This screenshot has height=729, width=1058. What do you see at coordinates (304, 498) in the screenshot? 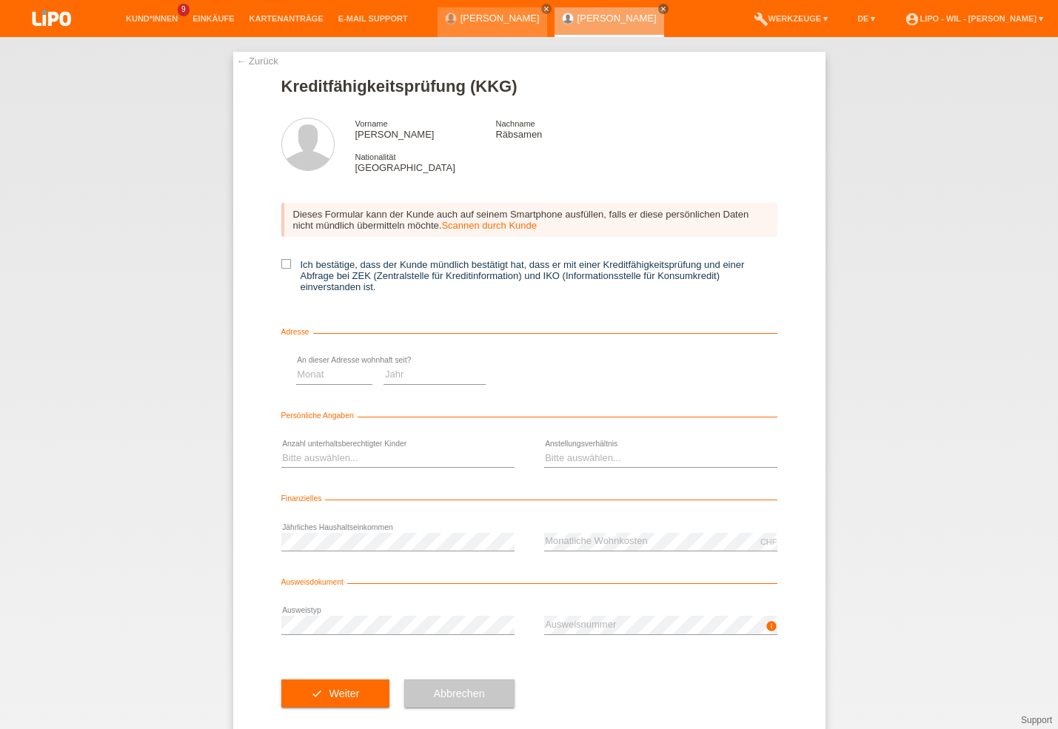
I see `span: Finanzielles` at bounding box center [304, 498].